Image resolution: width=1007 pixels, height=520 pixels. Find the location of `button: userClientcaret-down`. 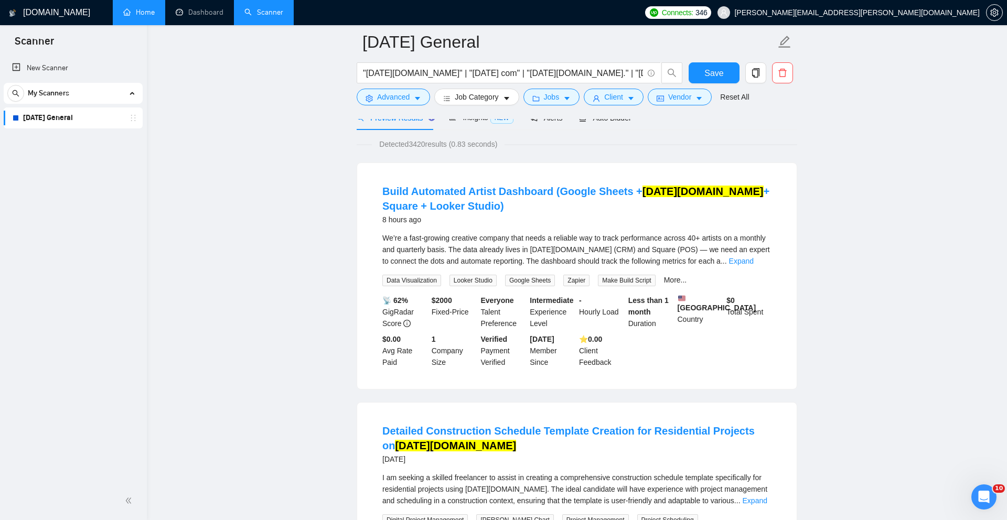

button: userClientcaret-down is located at coordinates (614, 97).